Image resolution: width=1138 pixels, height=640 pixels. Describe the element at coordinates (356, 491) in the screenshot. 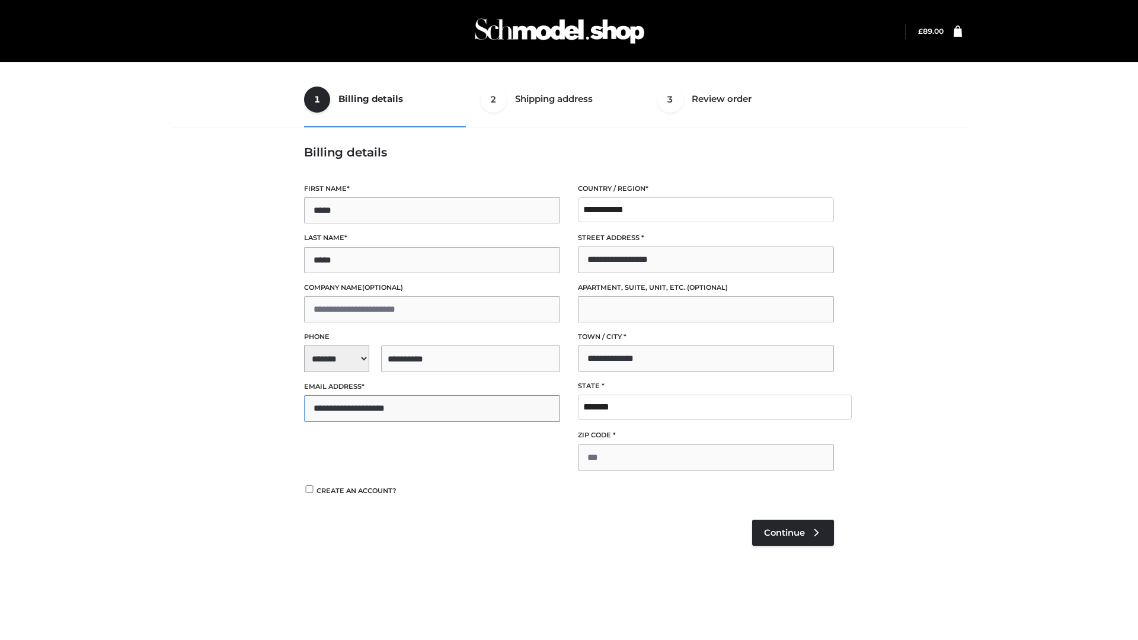

I see `span: Create an account?` at that location.